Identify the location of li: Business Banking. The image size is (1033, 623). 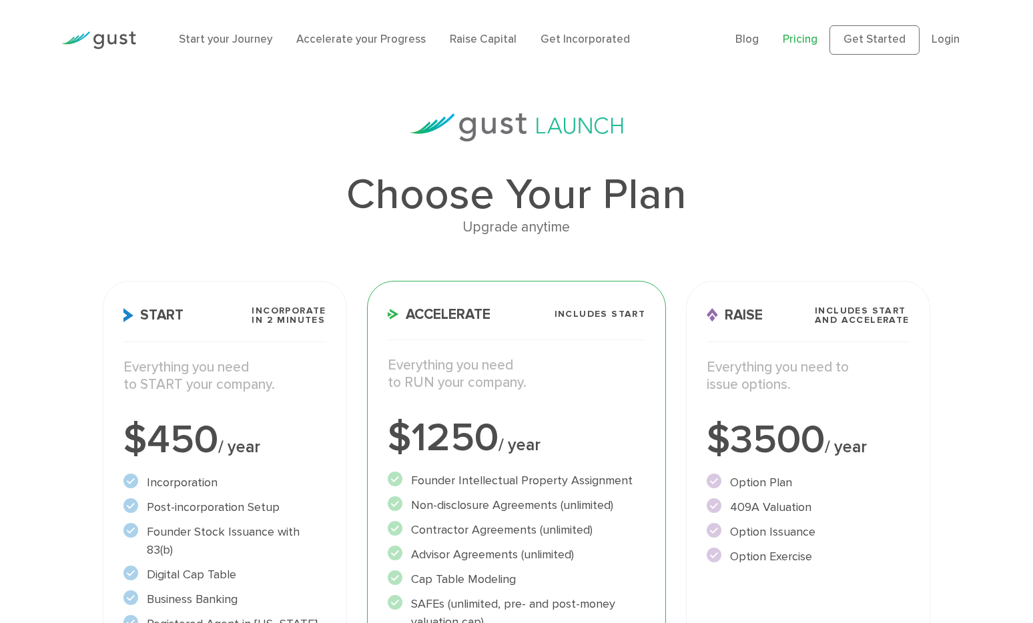
(224, 599).